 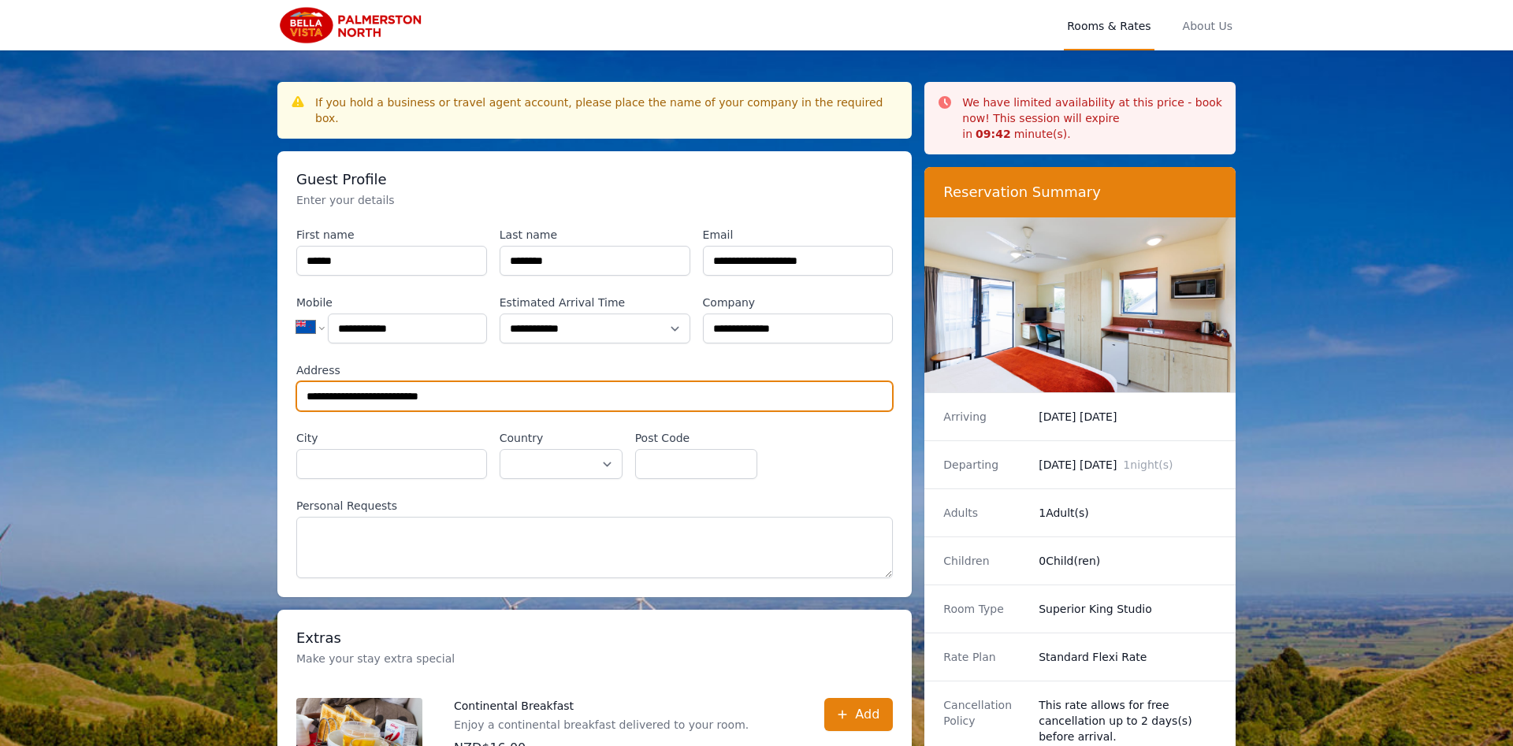 I want to click on dd: 0 Child(ren), so click(x=1128, y=561).